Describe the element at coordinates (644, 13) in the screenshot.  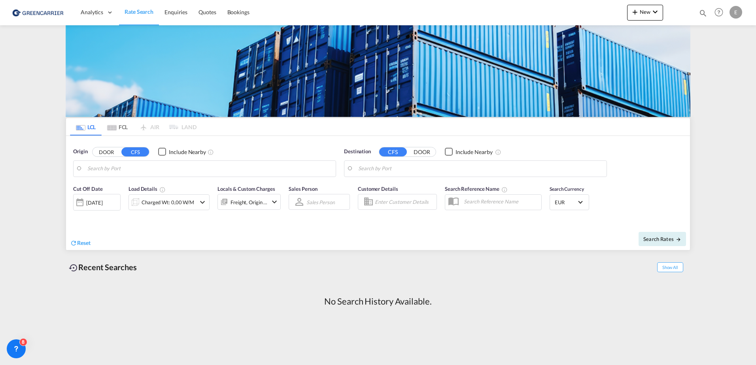
I see `button: icon-plus 400-fgNewicon-chevron-down` at that location.